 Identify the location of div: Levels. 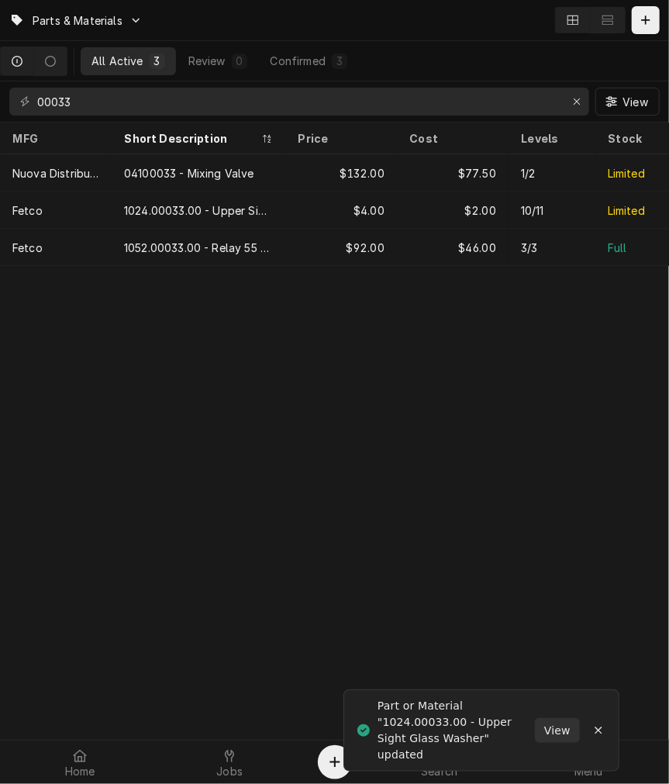
(550, 138).